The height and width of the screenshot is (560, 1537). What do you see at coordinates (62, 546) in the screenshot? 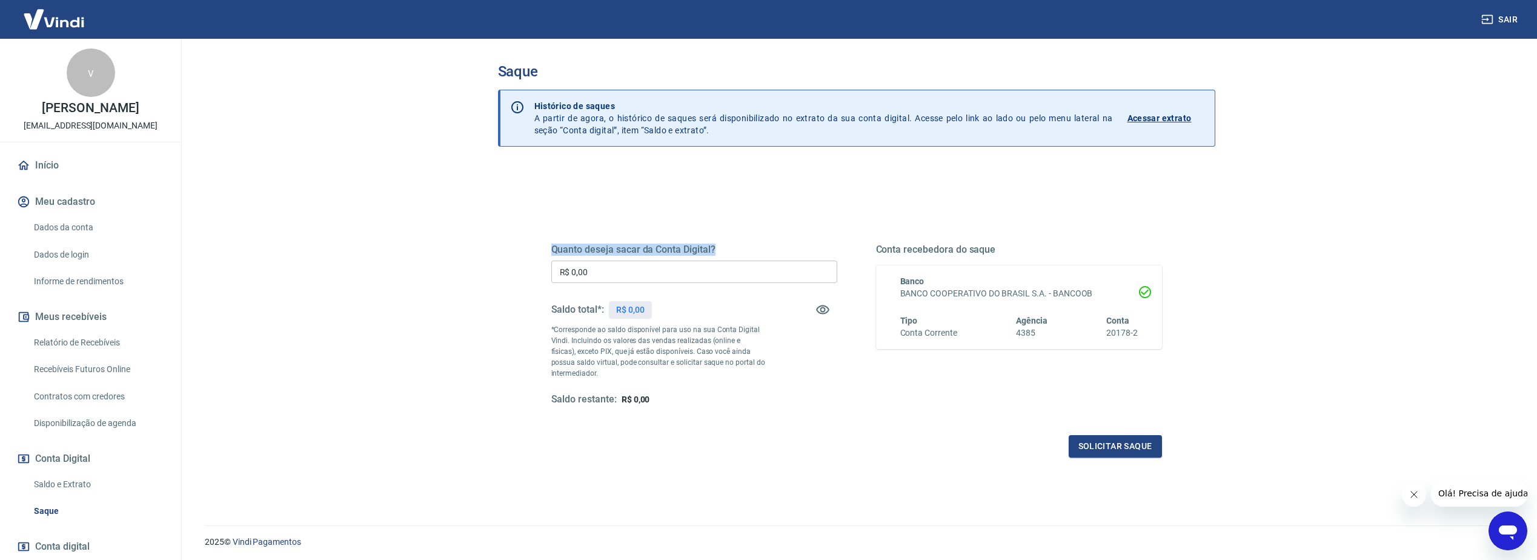
I see `span: Conta digital` at bounding box center [62, 546].